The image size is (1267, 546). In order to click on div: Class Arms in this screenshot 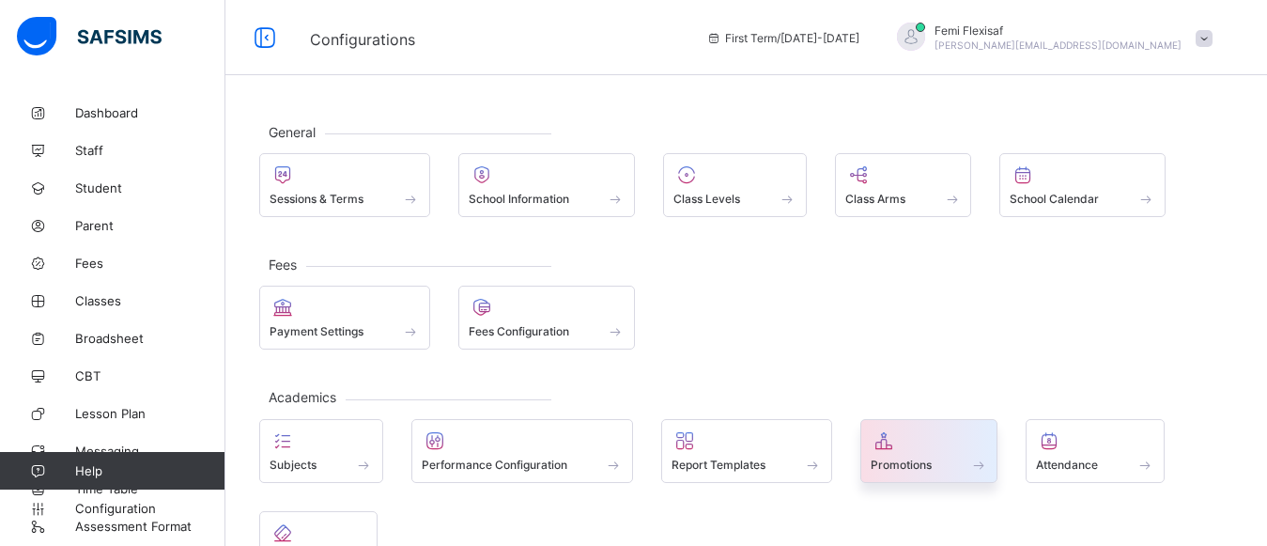, I will do `click(903, 185)`.